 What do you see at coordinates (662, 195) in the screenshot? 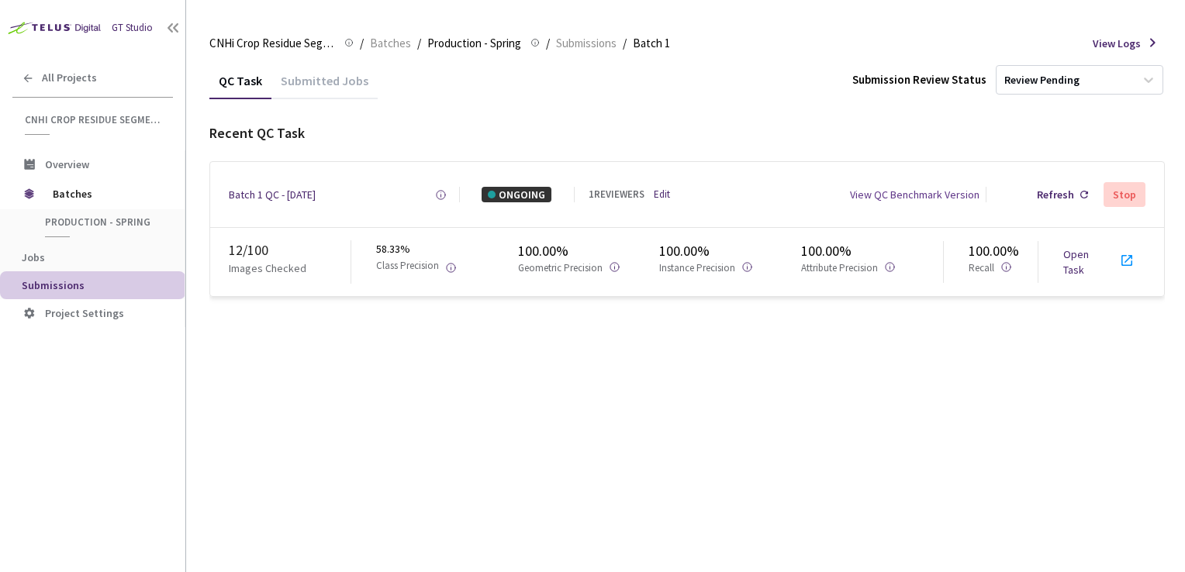
I see `a: Edit` at bounding box center [662, 195].